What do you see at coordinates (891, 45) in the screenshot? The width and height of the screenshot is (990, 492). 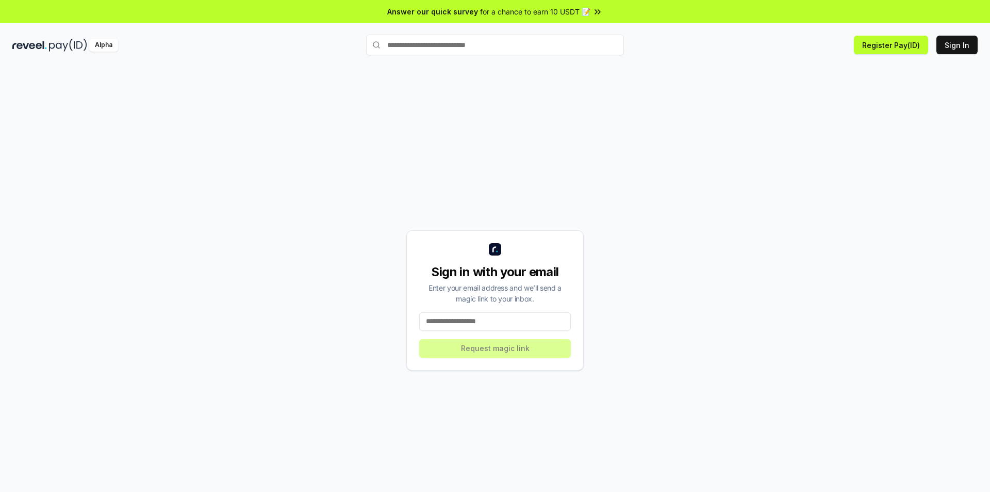 I see `button: Register Pay(ID)` at bounding box center [891, 45].